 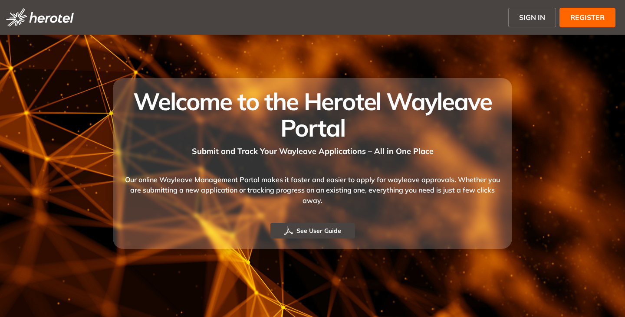 I want to click on span: REGISTER, so click(x=587, y=17).